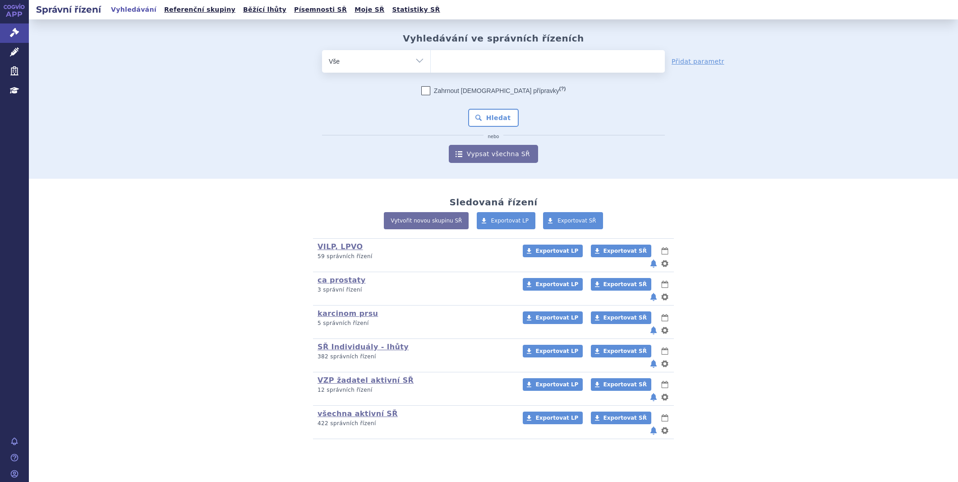 This screenshot has height=482, width=958. Describe the element at coordinates (370, 9) in the screenshot. I see `a: Moje SŘ` at that location.